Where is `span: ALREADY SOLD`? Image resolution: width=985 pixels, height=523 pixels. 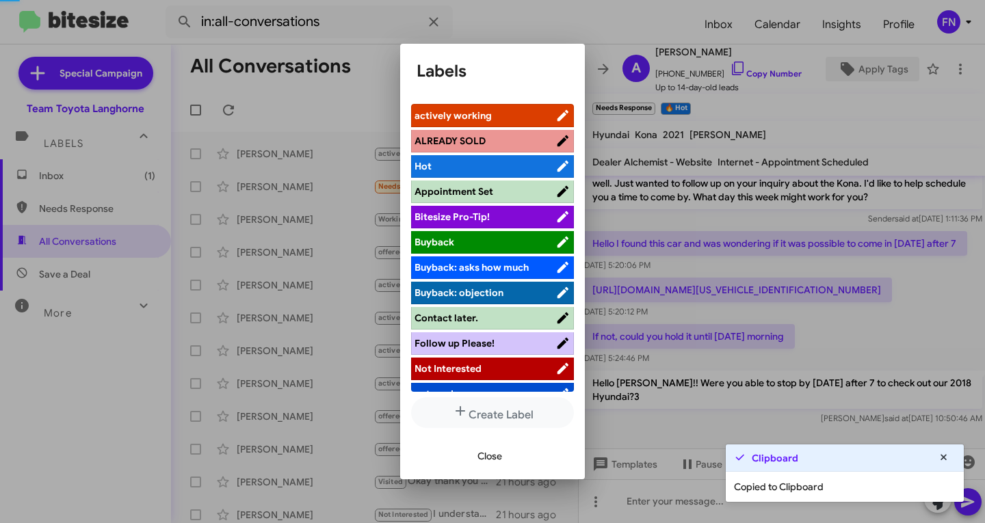
span: ALREADY SOLD is located at coordinates (450, 141).